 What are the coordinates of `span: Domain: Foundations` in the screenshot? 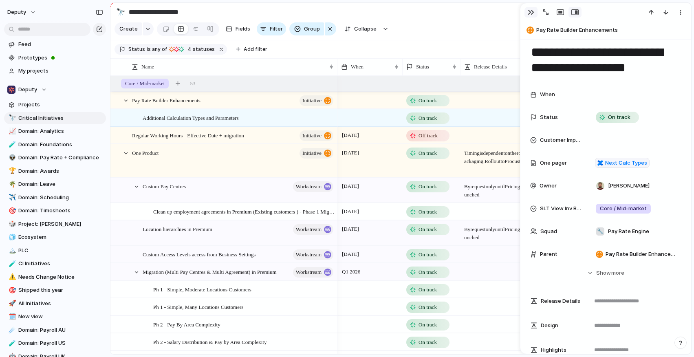 It's located at (61, 145).